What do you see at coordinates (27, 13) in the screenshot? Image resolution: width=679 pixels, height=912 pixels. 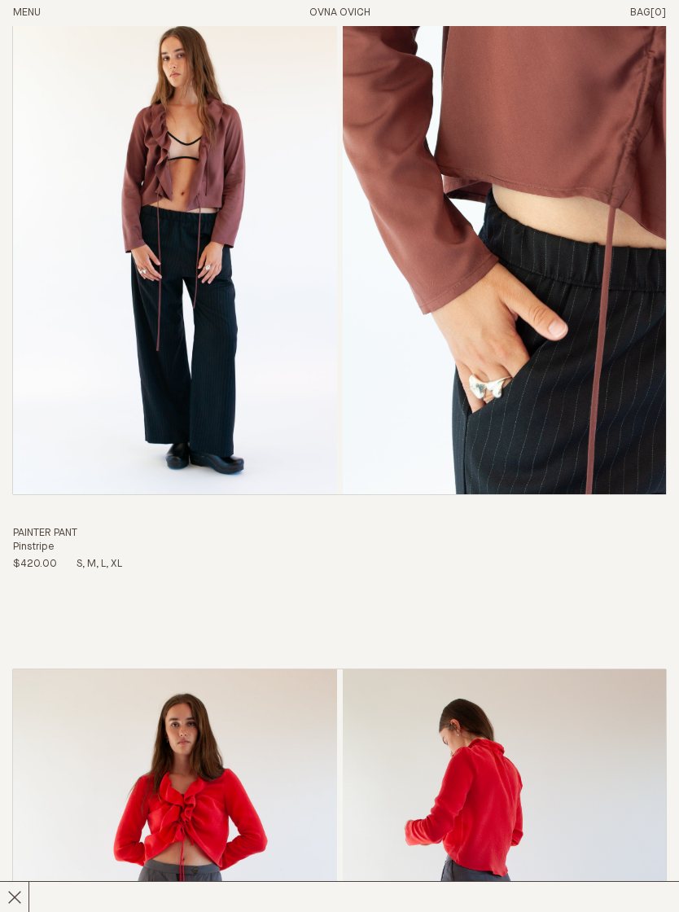 I see `button: Open Menu` at bounding box center [27, 13].